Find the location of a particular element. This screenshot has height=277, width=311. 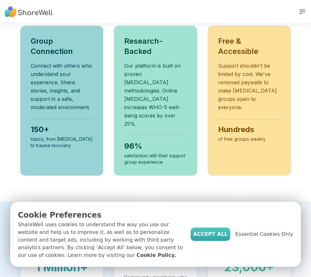

img: ShareWell Nav Logo is located at coordinates (29, 12).